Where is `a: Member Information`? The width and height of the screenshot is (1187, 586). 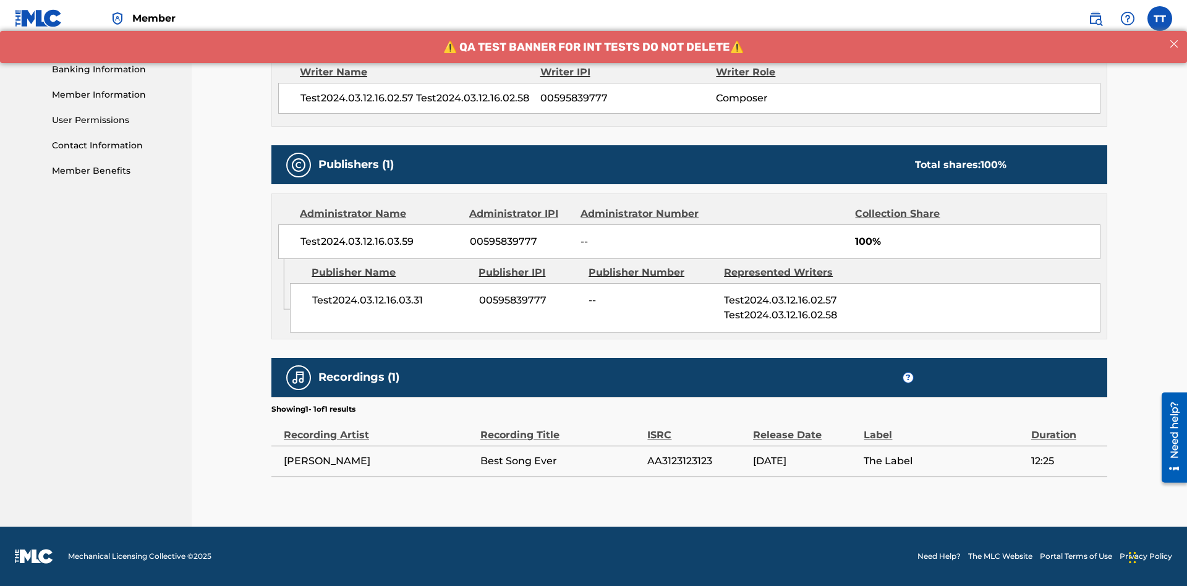 a: Member Information is located at coordinates (114, 95).